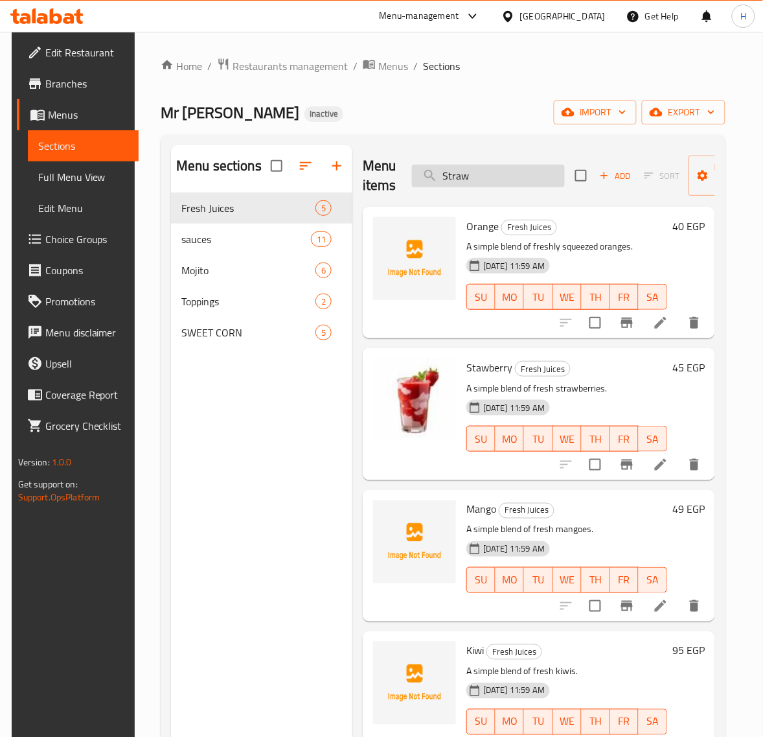  Describe the element at coordinates (78, 332) in the screenshot. I see `a: Menu disclaimer` at that location.